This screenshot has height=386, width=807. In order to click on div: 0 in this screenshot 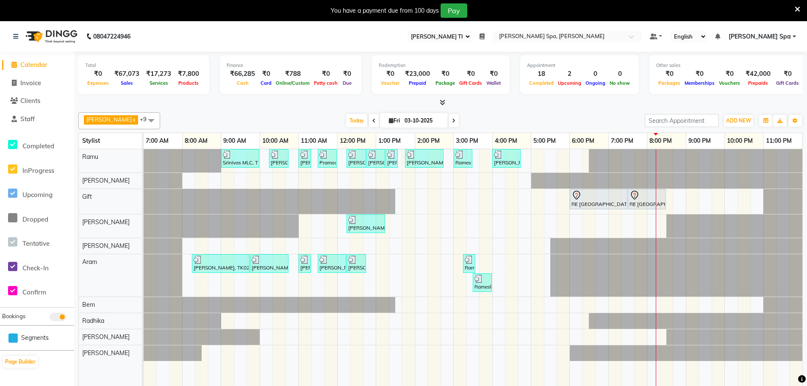, I will do `click(595, 74)`.